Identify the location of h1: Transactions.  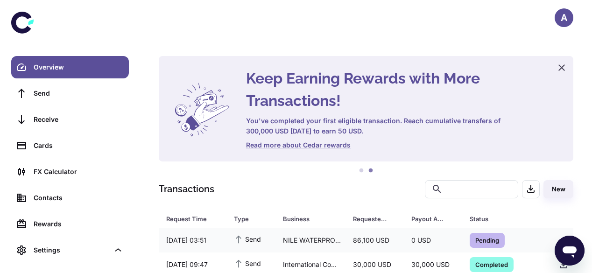
(186, 189).